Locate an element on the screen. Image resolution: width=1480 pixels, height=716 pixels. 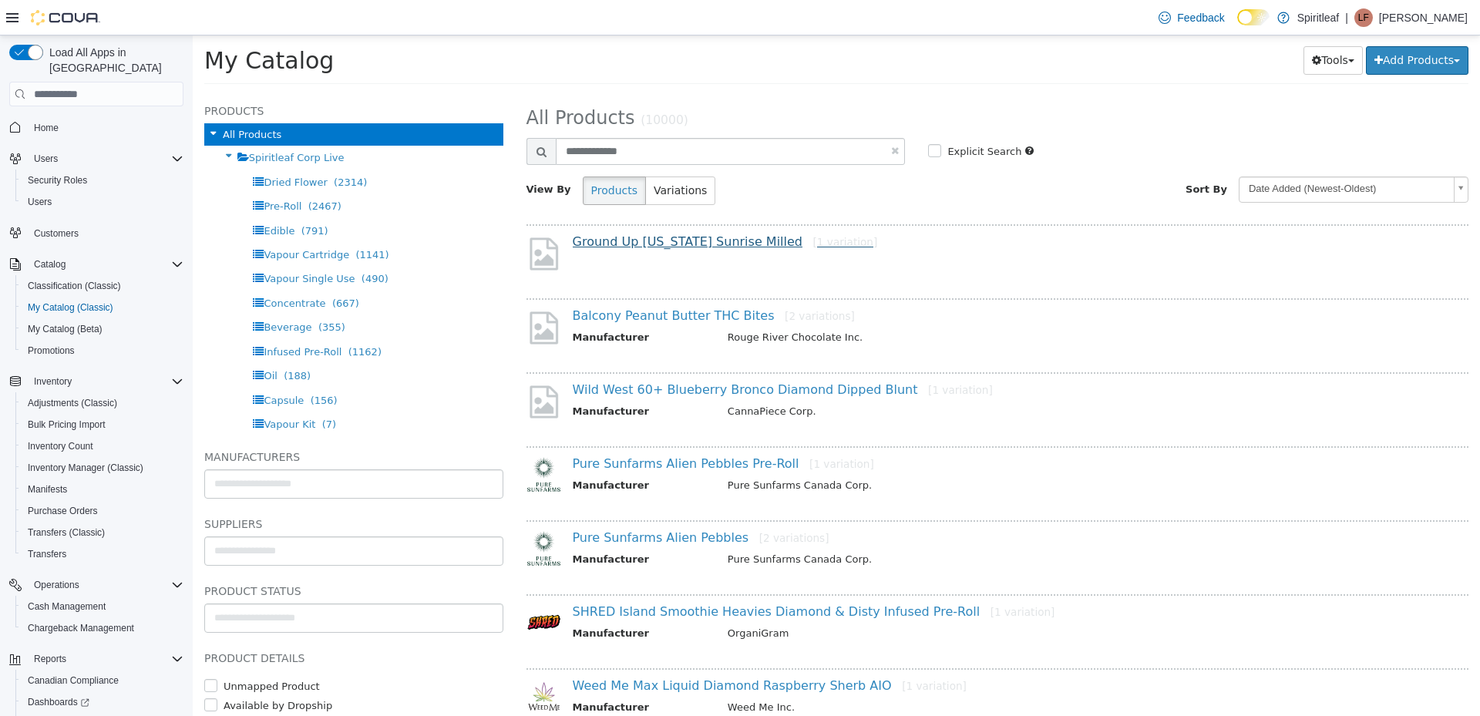
span: Transfers (Classic) is located at coordinates (103, 533).